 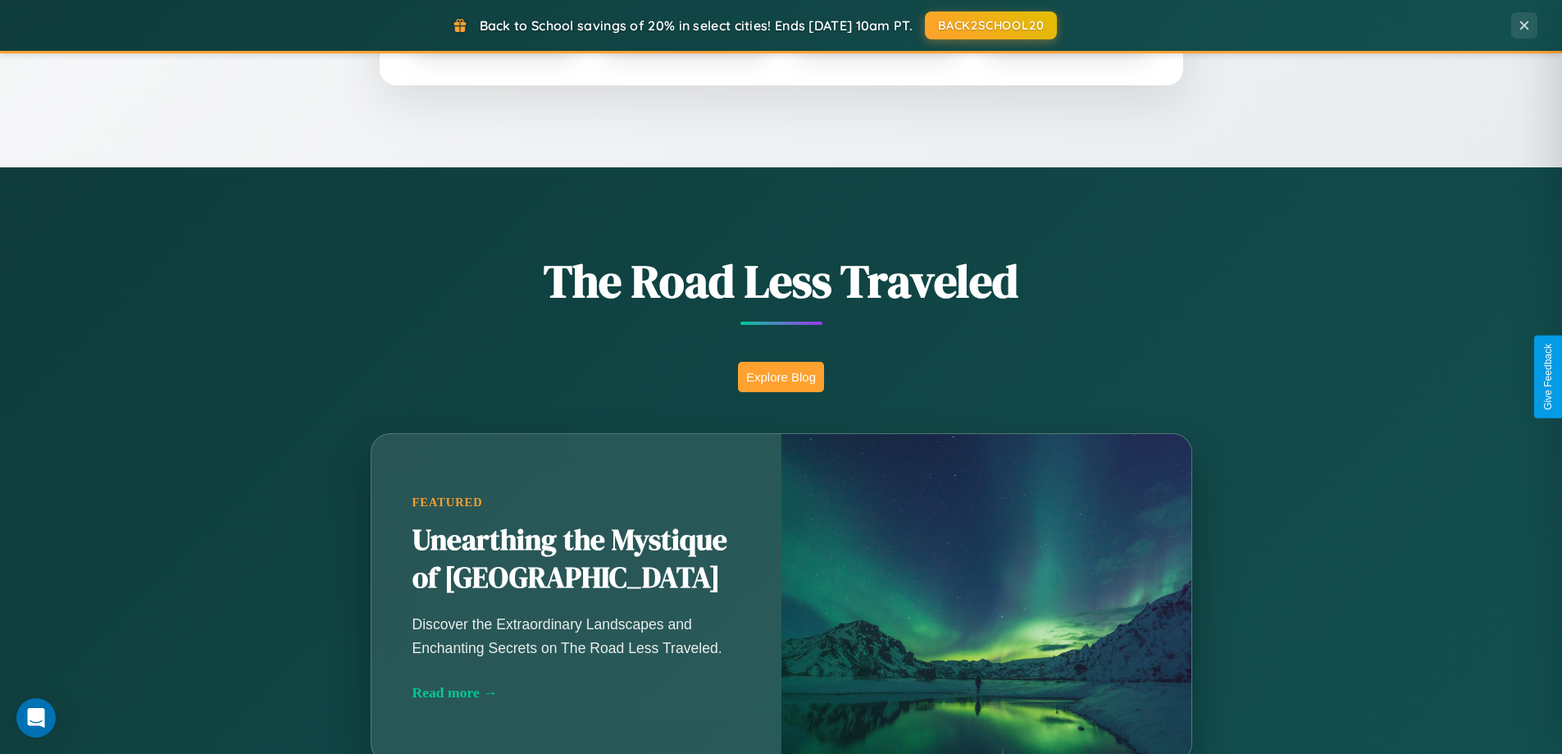 I want to click on p: Discover the Extraordinary Landscapes and Enchanting Secrets on The Road Less Traveled., so click(x=576, y=636).